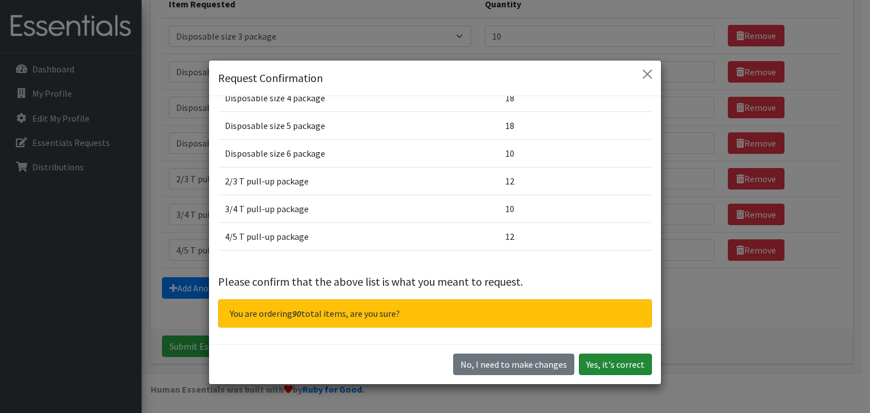  Describe the element at coordinates (615, 365) in the screenshot. I see `button: Yes, it's correct` at that location.